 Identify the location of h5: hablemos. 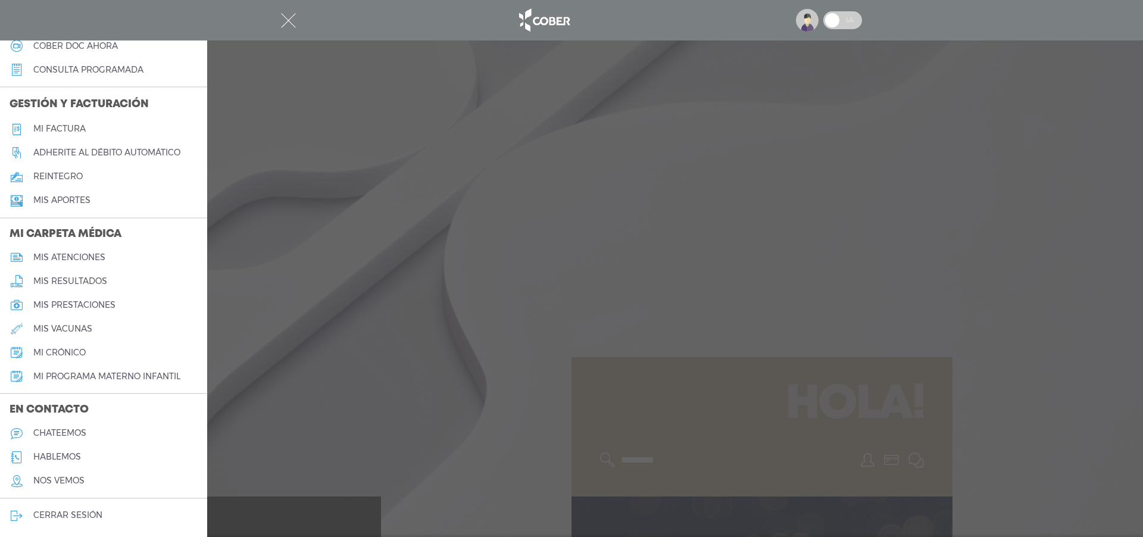
(57, 457).